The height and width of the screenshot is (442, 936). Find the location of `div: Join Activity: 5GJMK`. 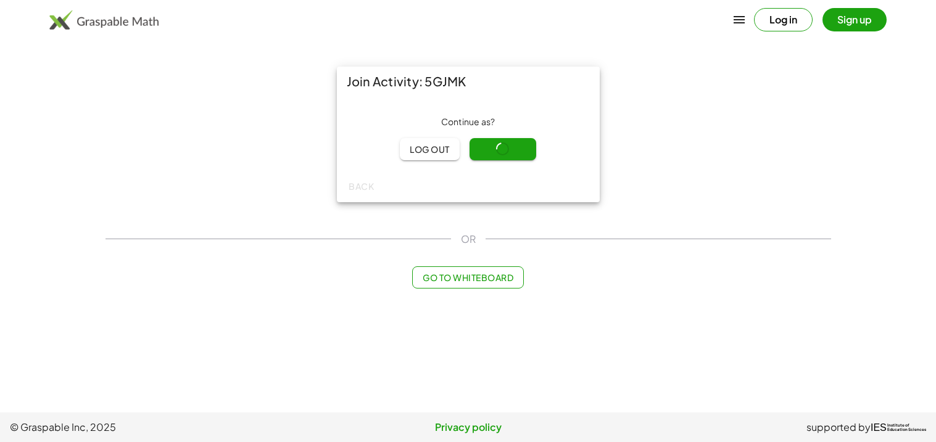

div: Join Activity: 5GJMK is located at coordinates (468, 81).